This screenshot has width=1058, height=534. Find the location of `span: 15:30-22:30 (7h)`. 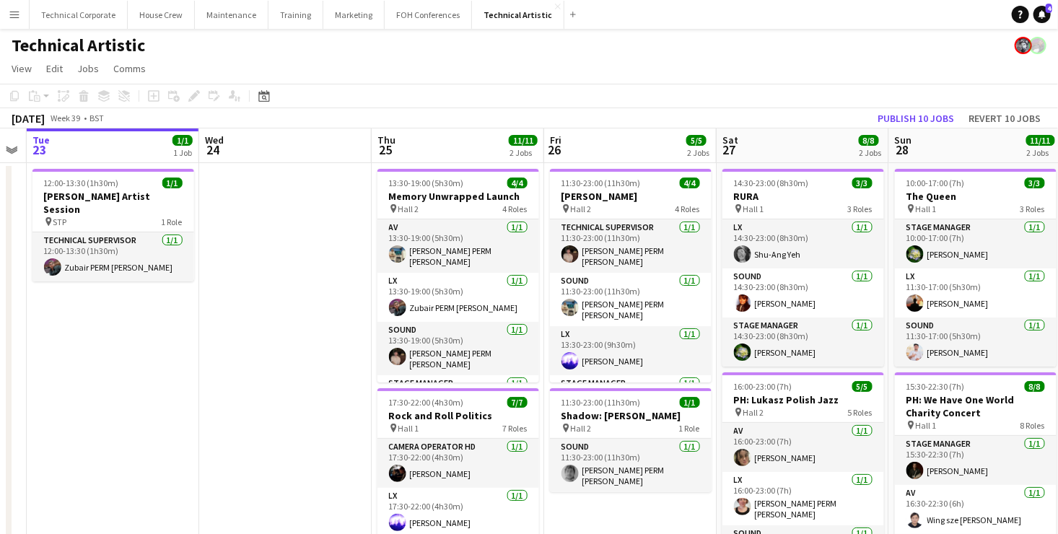

span: 15:30-22:30 (7h) is located at coordinates (935, 386).